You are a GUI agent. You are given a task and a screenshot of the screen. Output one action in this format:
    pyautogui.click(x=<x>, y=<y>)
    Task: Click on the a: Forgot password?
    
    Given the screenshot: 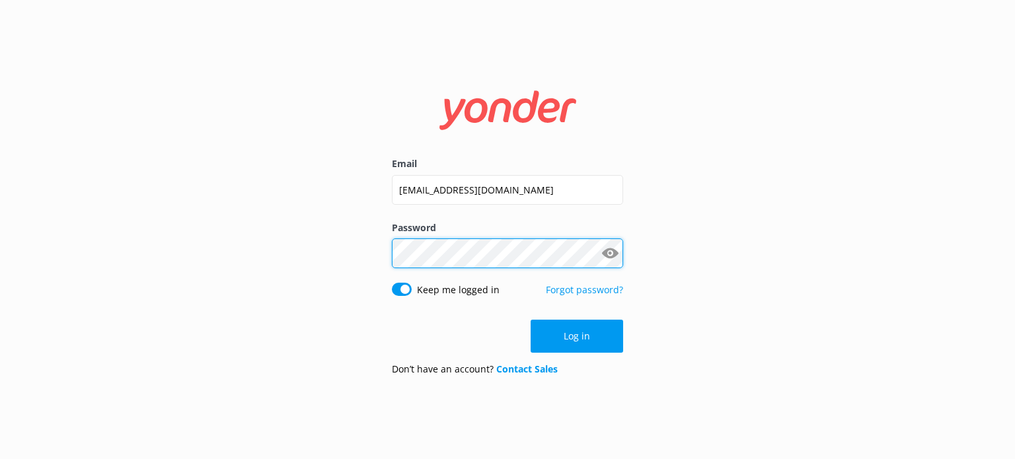 What is the action you would take?
    pyautogui.click(x=584, y=289)
    